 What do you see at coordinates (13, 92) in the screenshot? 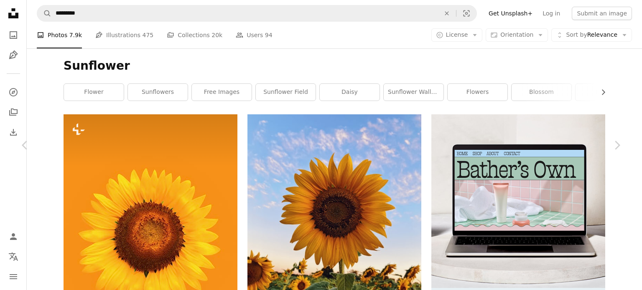
I see `a: Explore` at bounding box center [13, 92].